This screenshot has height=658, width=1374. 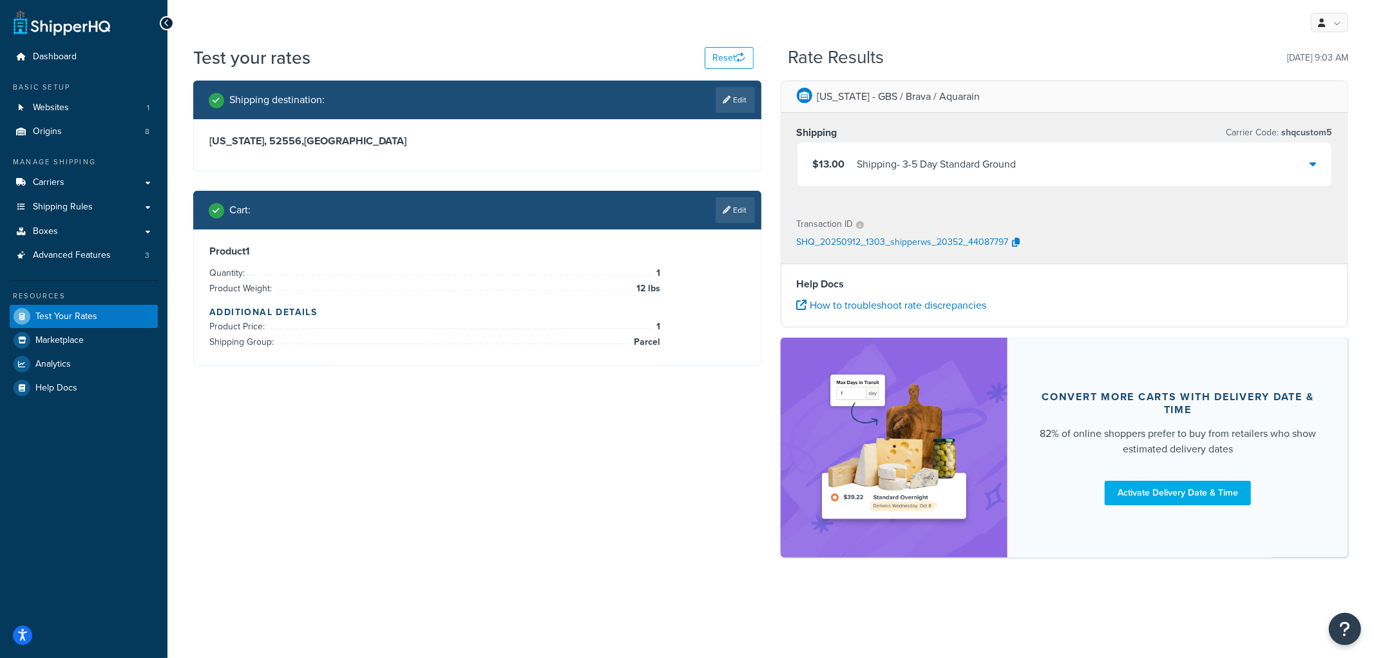 I want to click on span: 12 lbs, so click(x=647, y=289).